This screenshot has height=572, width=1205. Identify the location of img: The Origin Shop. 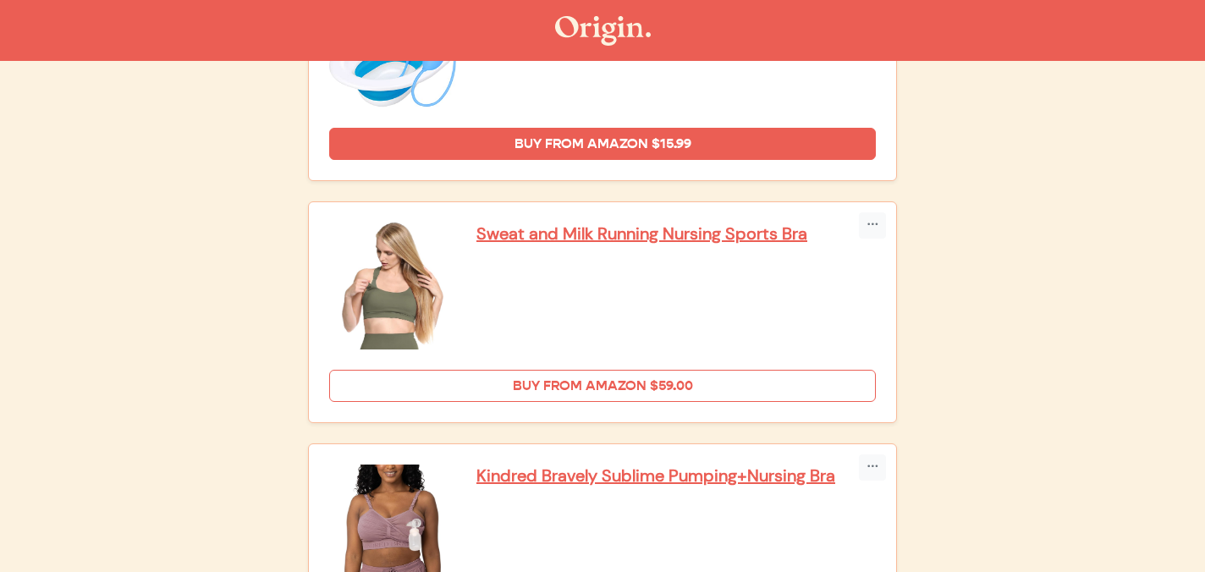
(603, 30).